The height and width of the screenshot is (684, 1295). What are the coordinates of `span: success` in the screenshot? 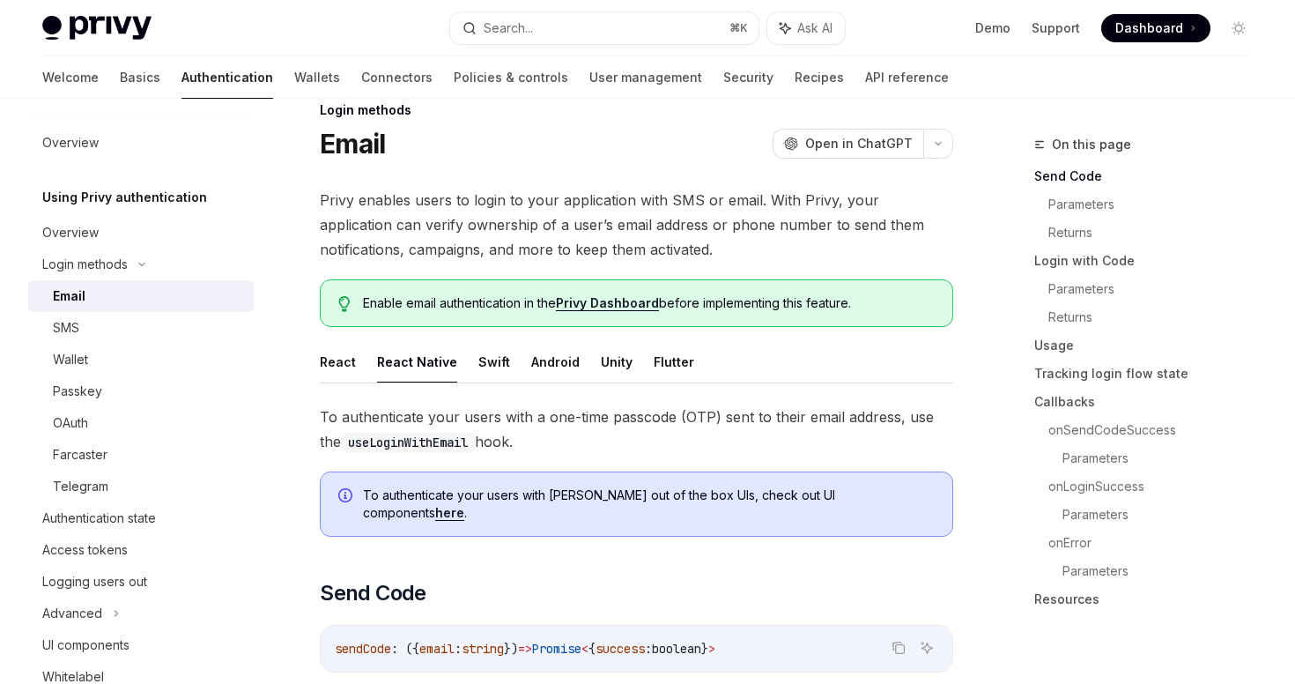 It's located at (620, 648).